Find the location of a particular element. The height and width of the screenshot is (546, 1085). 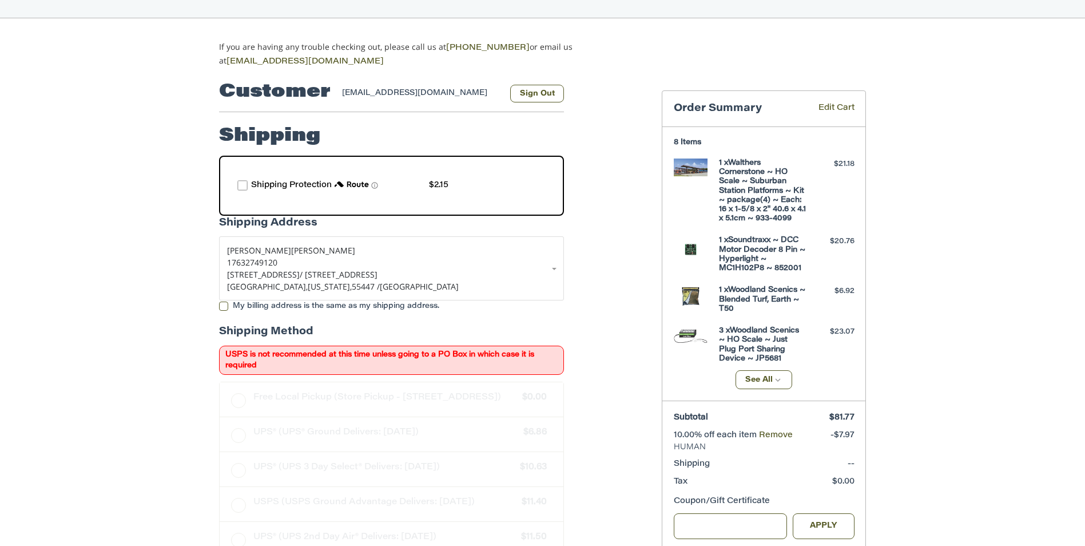

input: Gift Certificate or Coupon Code is located at coordinates (730, 526).